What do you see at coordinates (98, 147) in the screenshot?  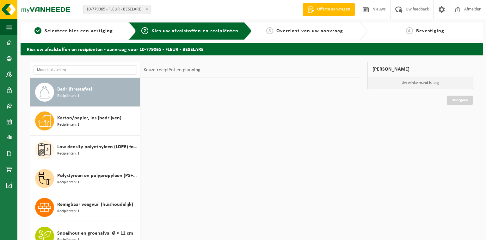 I see `span: Low density polyethyleen (LDPE) folie, los, naturel` at bounding box center [98, 147].